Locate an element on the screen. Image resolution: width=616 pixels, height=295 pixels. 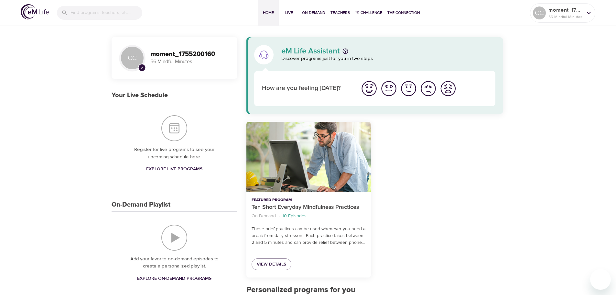
button: I'm feeling worst is located at coordinates (448, 88).